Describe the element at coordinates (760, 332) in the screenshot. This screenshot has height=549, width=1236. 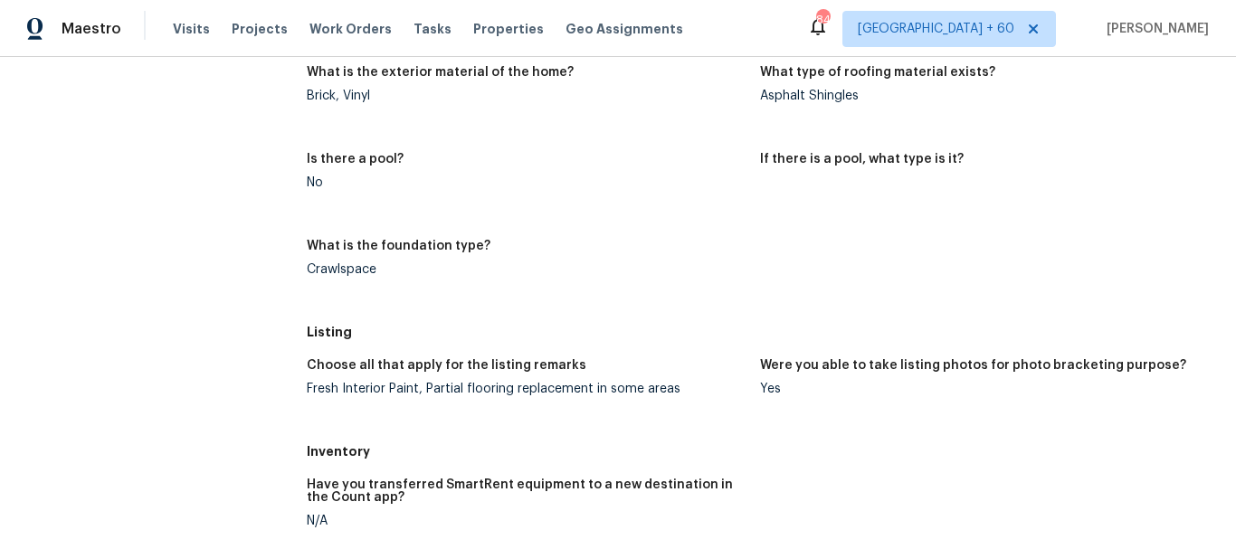
I see `h5: Listing` at that location.